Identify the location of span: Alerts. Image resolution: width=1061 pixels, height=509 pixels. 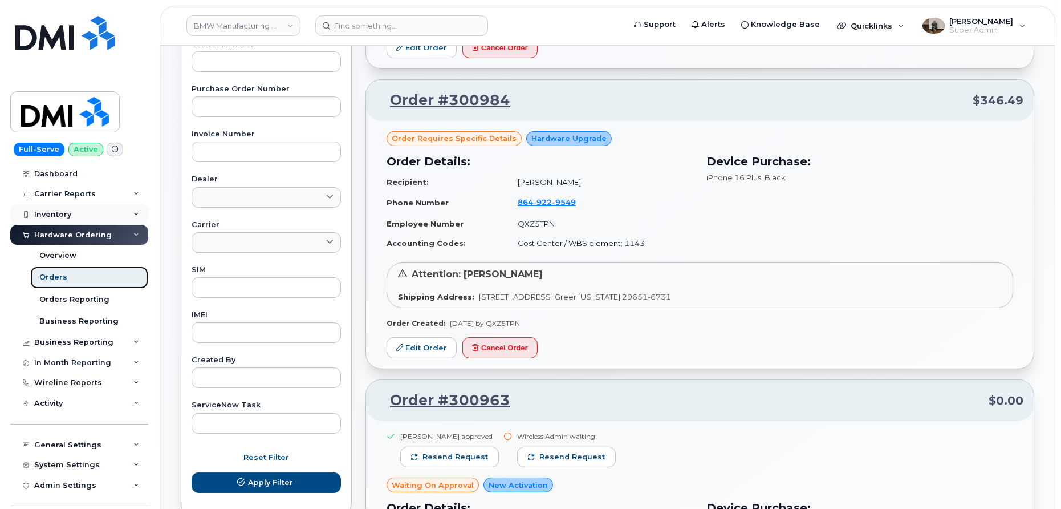
(713, 25).